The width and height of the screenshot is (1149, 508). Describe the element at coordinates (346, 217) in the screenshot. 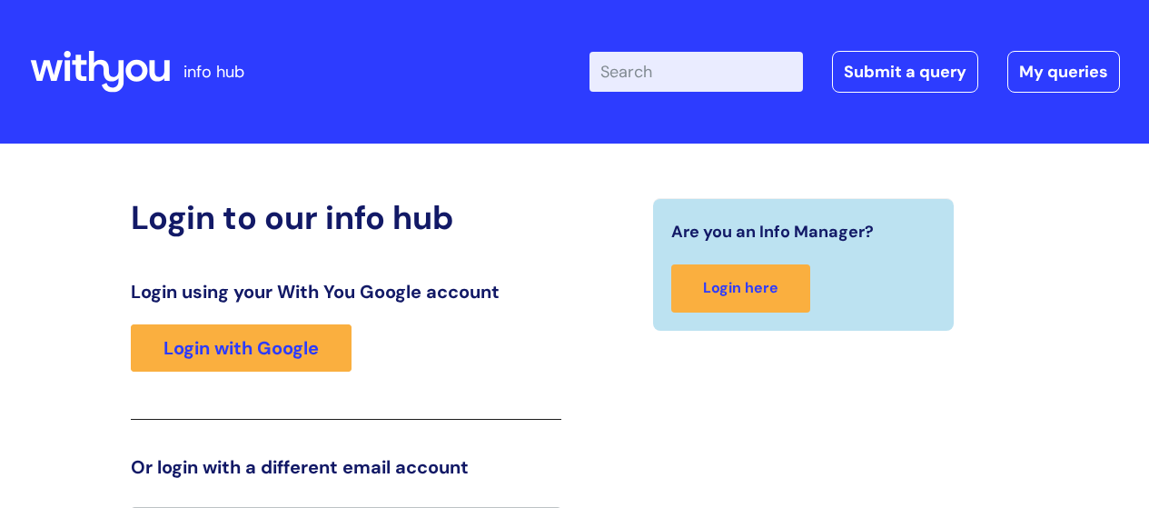

I see `h2: Login to our info hub` at that location.